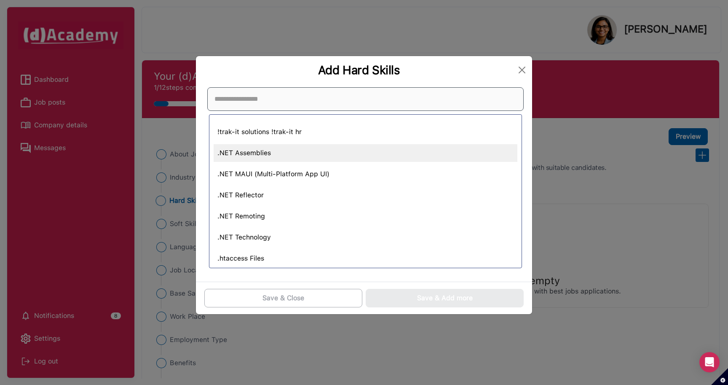  What do you see at coordinates (365, 195) in the screenshot?
I see `div: .NET Reflector` at bounding box center [365, 195].